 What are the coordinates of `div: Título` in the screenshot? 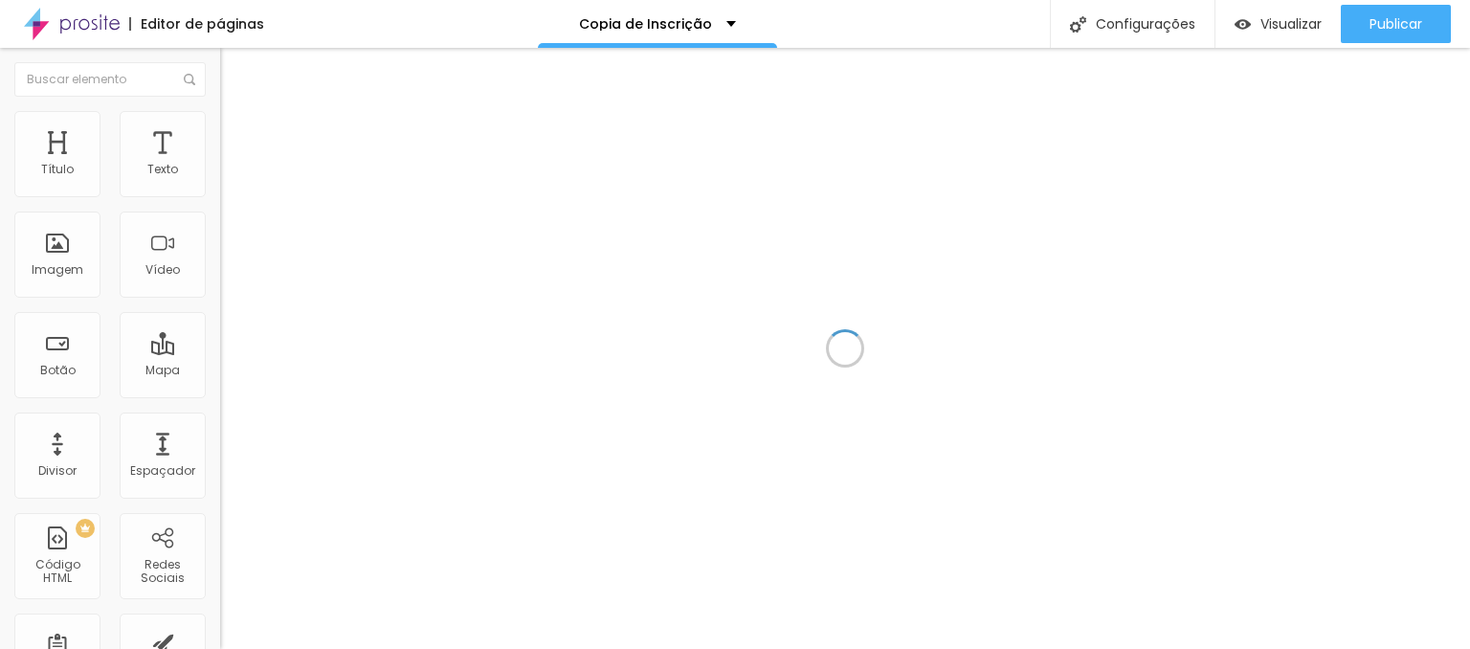 It's located at (57, 169).